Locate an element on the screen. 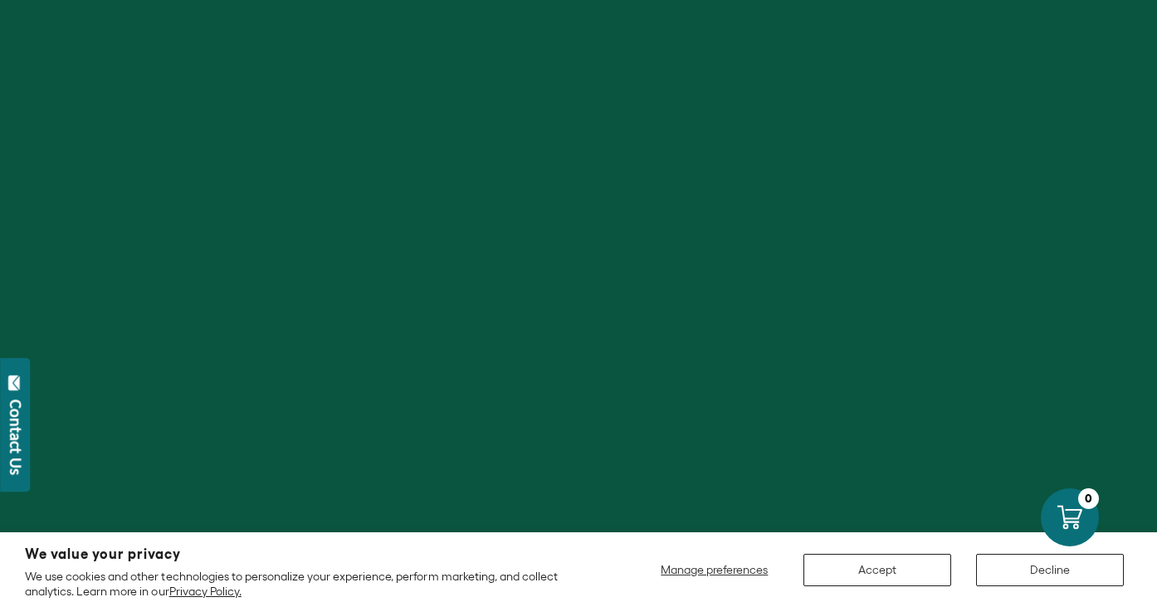  button: Decline is located at coordinates (1050, 570).